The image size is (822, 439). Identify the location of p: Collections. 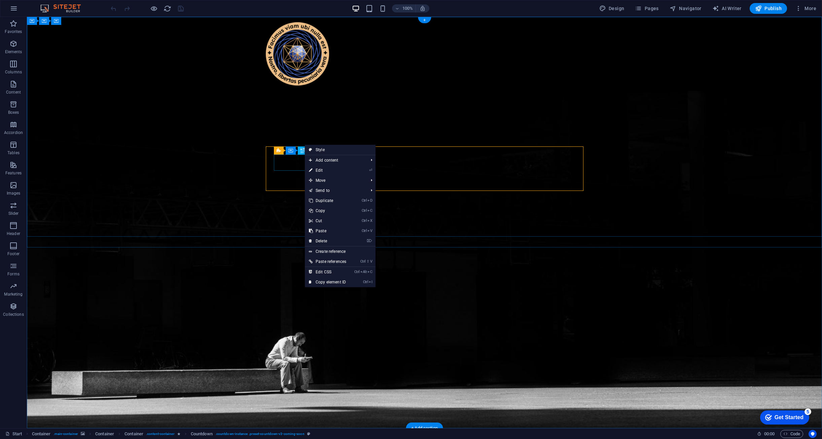
(13, 314).